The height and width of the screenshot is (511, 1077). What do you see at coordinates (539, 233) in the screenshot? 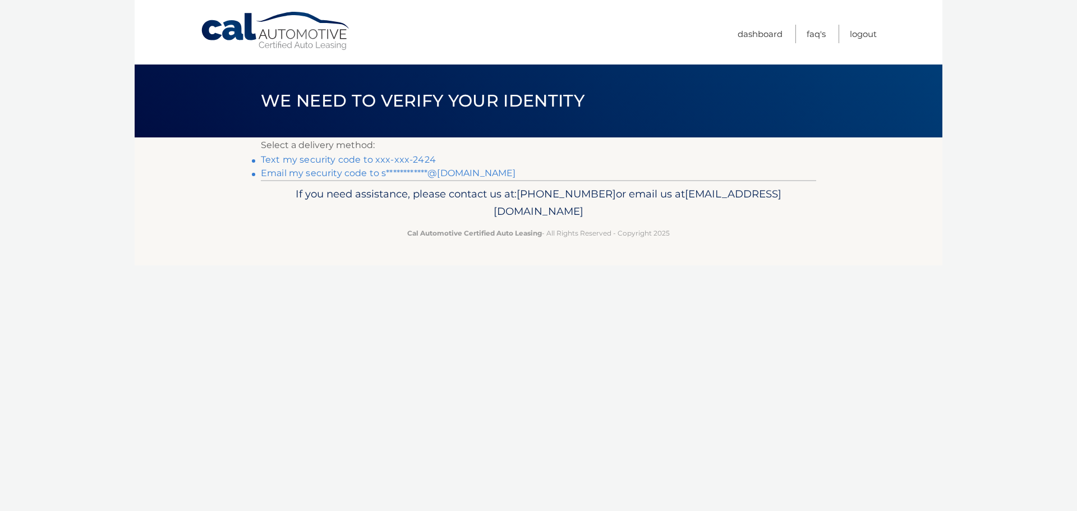
I see `p: - All Rights Reserved - Copyright 2025` at bounding box center [539, 233].